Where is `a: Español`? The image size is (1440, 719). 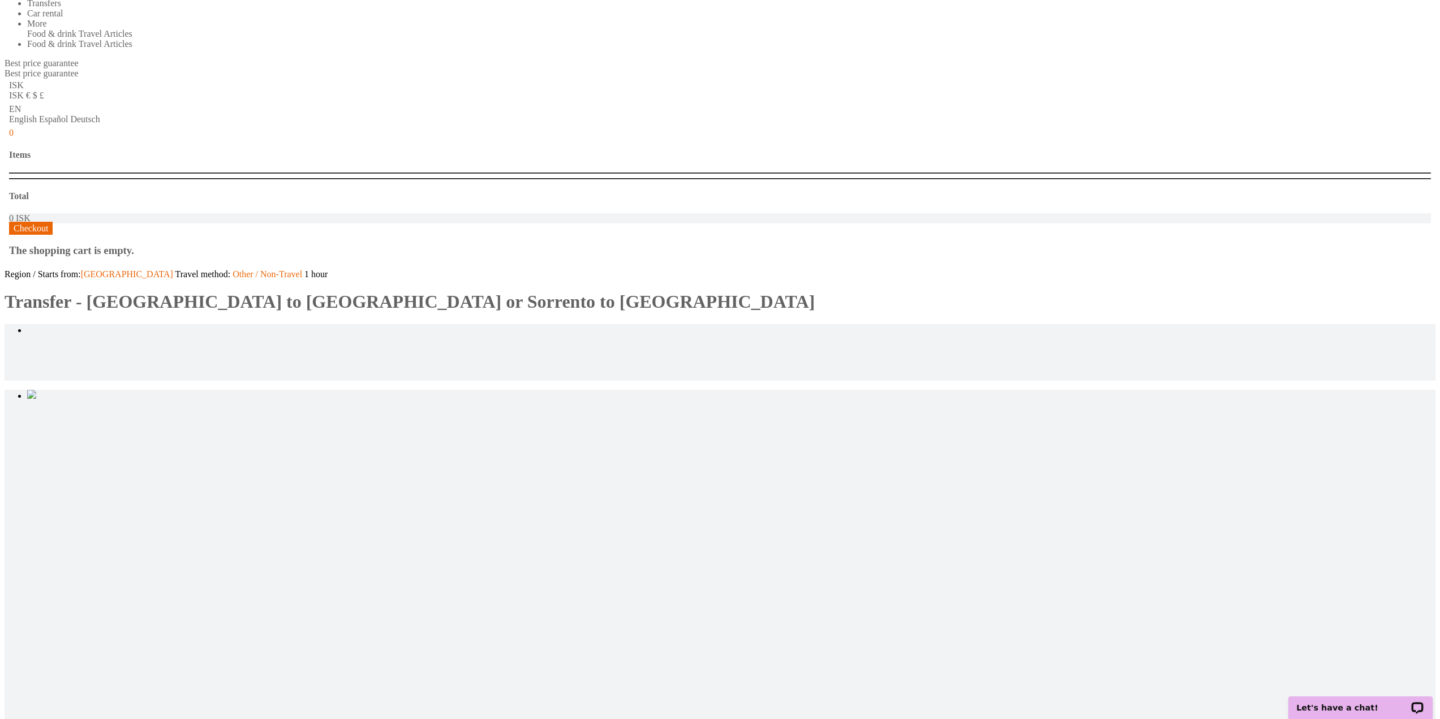
a: Español is located at coordinates (54, 119).